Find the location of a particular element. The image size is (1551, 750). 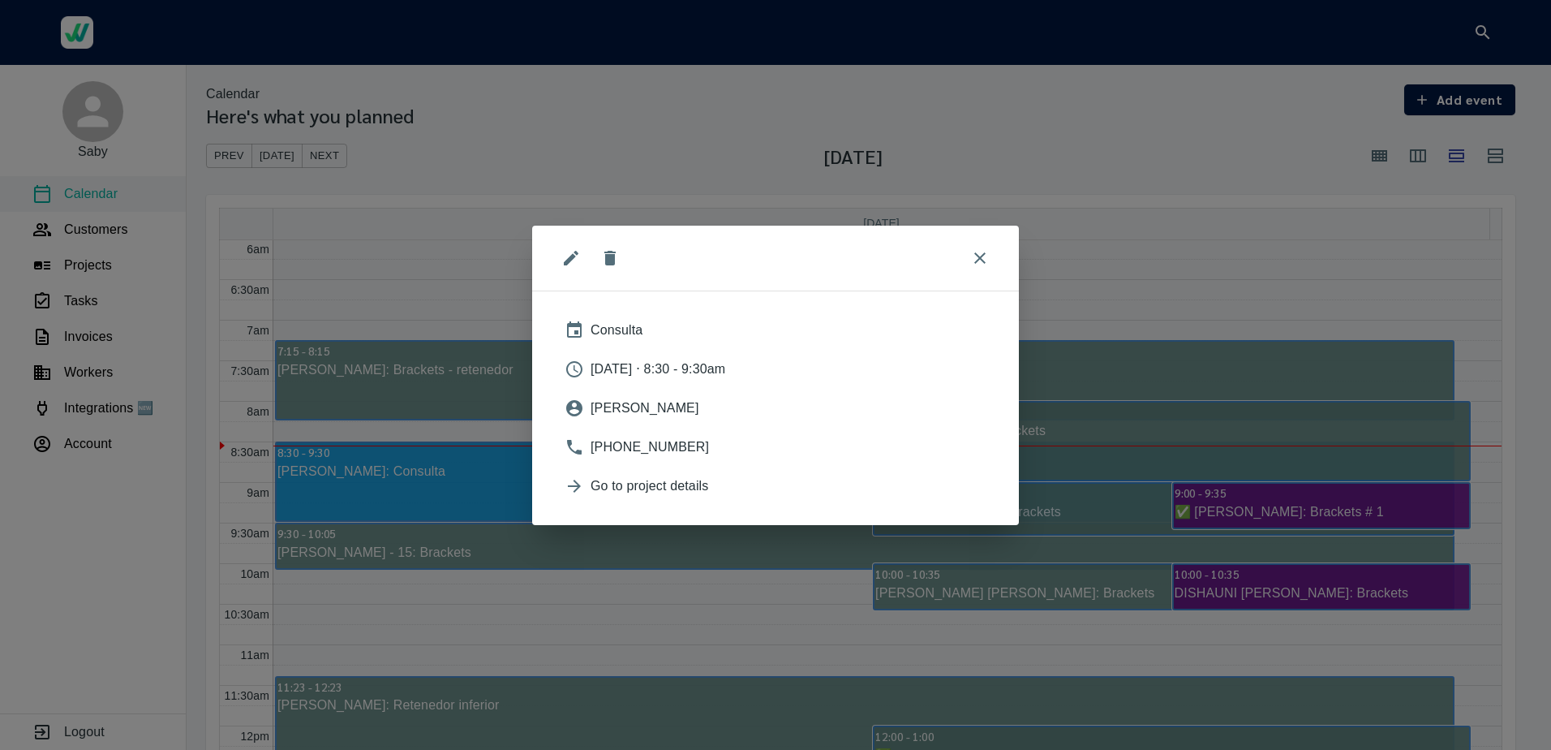

span: Consulta is located at coordinates (789, 330).